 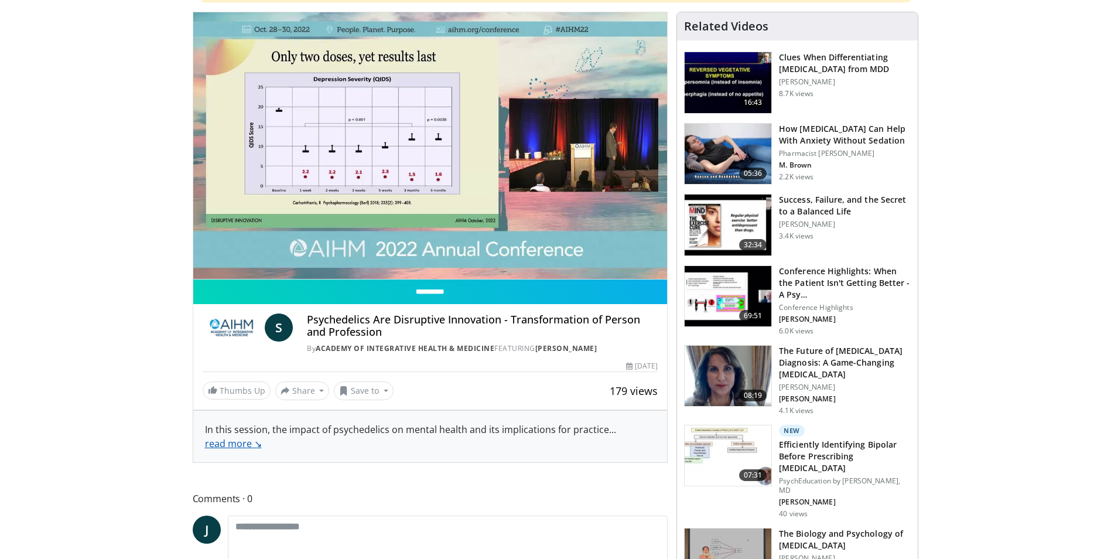 What do you see at coordinates (233, 443) in the screenshot?
I see `a: read more ↘` at bounding box center [233, 443].